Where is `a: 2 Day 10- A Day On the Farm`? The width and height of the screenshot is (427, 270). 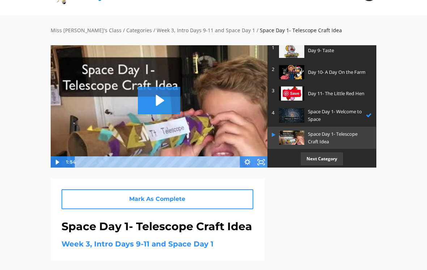
a: 2 Day 10- A Day On the Farm is located at coordinates (321, 72).